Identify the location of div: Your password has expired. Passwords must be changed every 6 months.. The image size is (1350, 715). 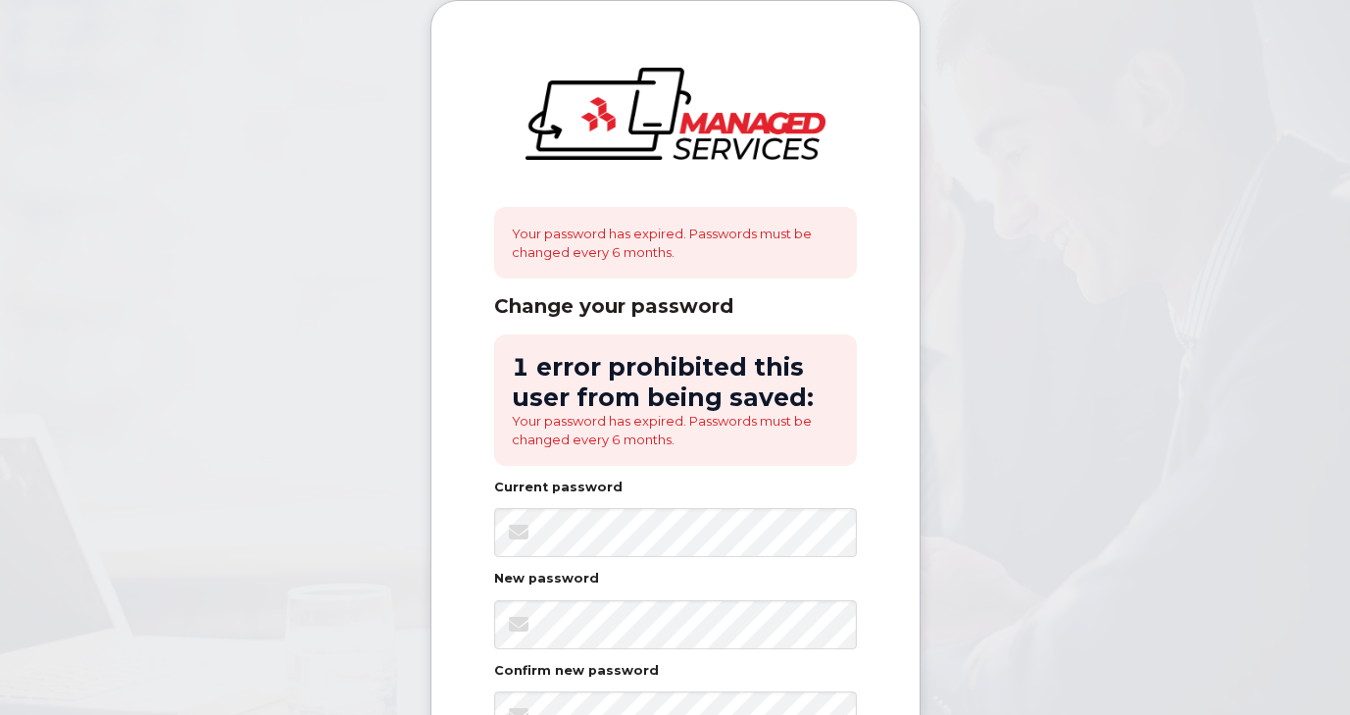
(676, 242).